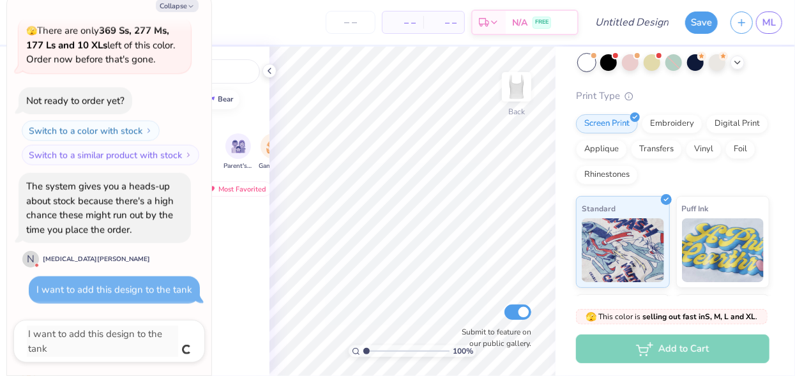 This screenshot has width=795, height=376. I want to click on div: Print Type, so click(673, 96).